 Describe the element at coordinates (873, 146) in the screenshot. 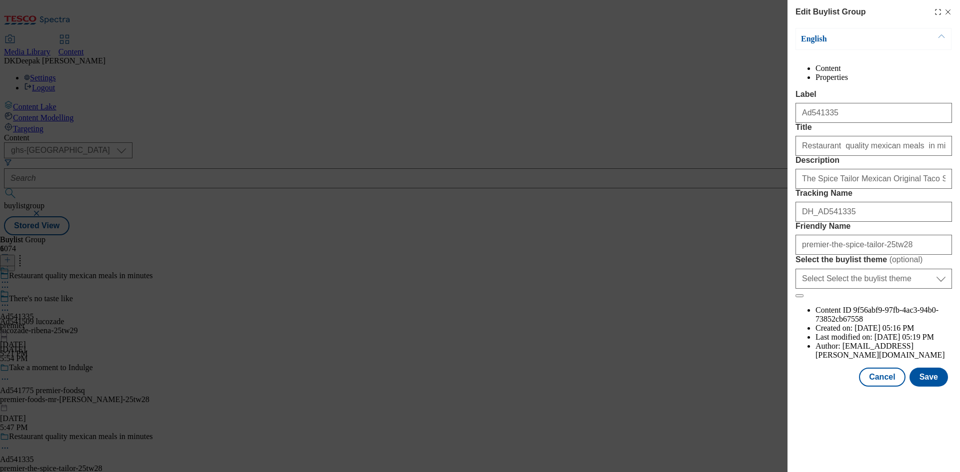

I see `input: Enter Title` at that location.